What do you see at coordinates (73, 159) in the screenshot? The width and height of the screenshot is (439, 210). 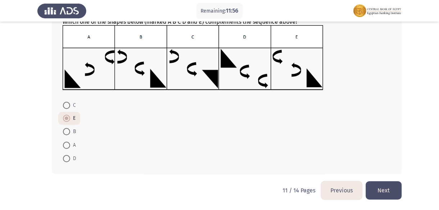 I see `span: D` at bounding box center [73, 159].